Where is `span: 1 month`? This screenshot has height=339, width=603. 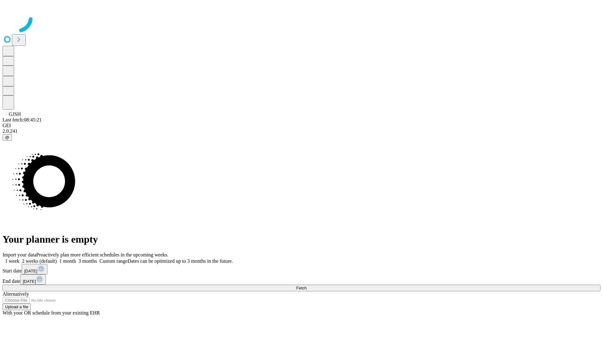
span: 1 month is located at coordinates (68, 261).